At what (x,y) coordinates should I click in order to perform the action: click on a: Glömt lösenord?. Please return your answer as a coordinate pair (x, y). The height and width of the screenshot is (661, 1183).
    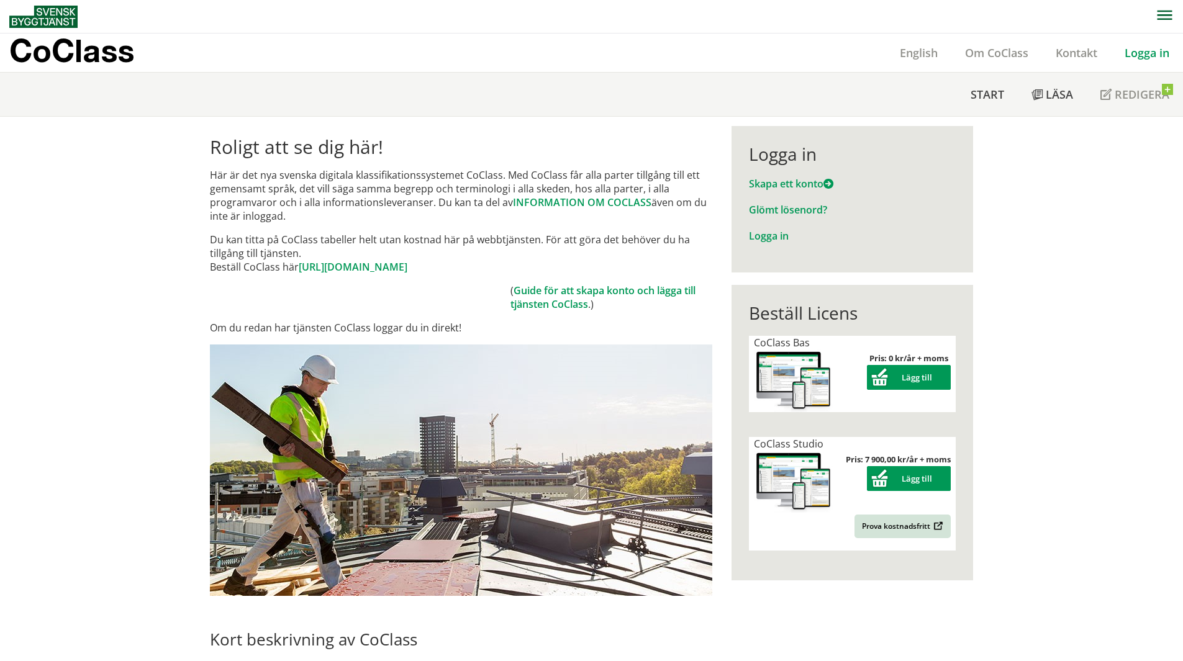
    Looking at the image, I should click on (788, 210).